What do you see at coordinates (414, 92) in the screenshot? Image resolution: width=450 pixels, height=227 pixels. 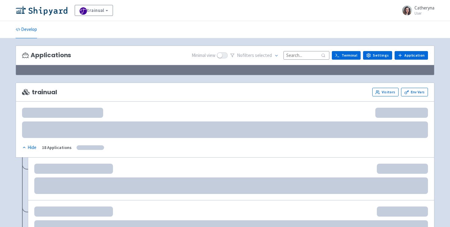 I see `a: Env Vars` at bounding box center [414, 92].